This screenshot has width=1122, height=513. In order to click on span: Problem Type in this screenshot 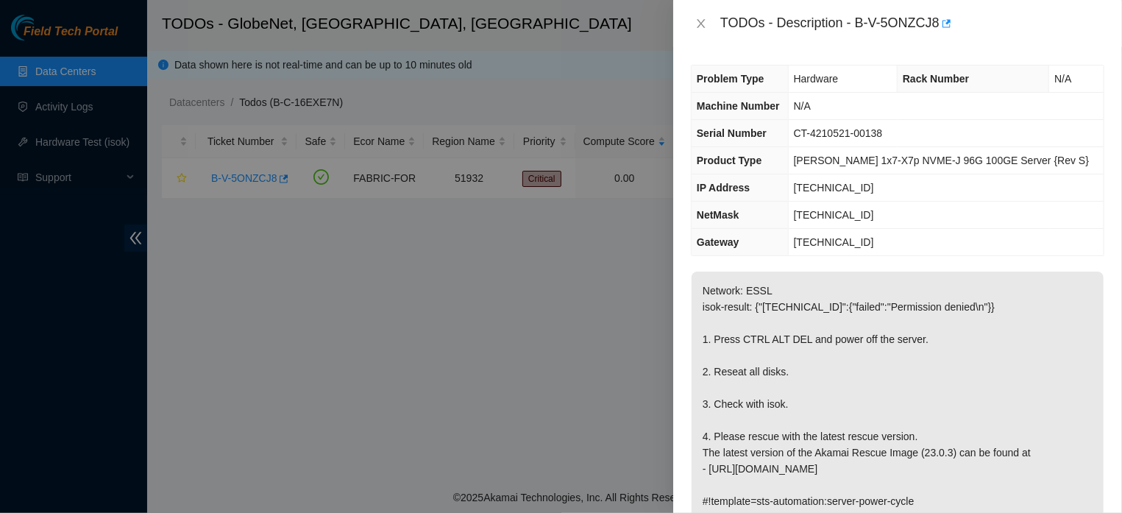, I will do `click(731, 79)`.